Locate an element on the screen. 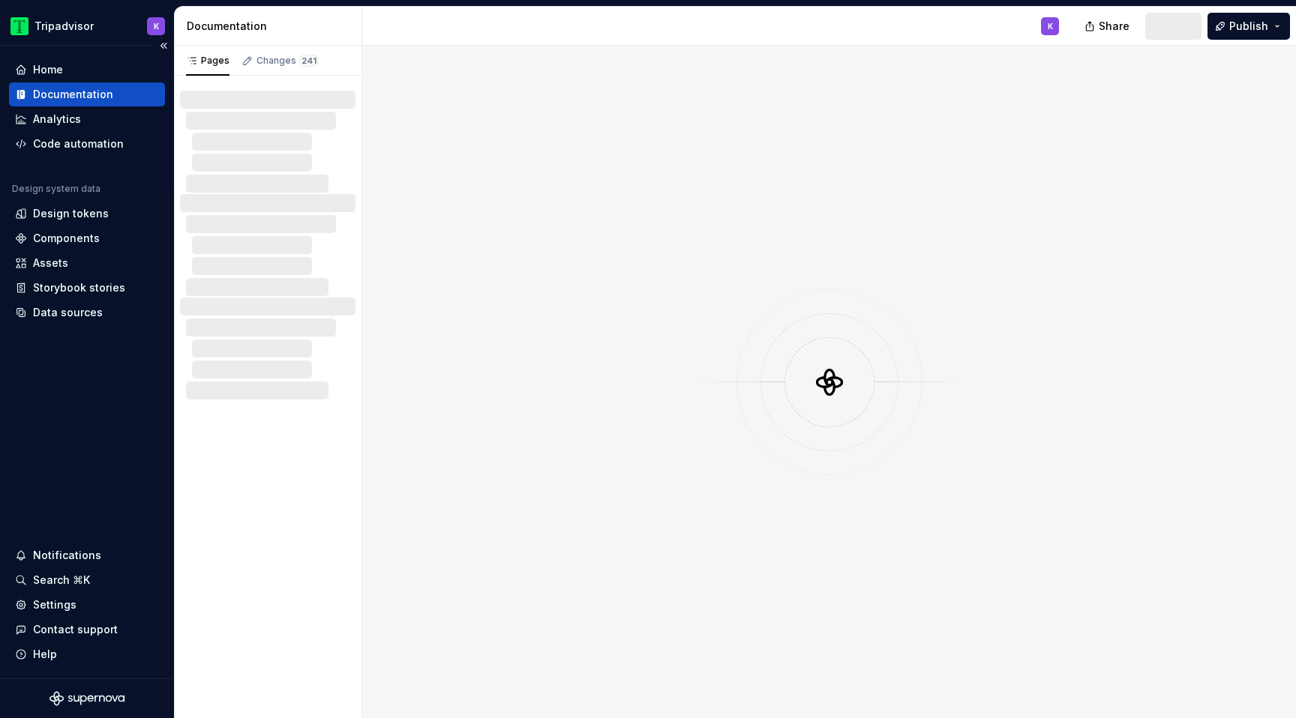 This screenshot has height=718, width=1296. button: Search ⌘K is located at coordinates (87, 580).